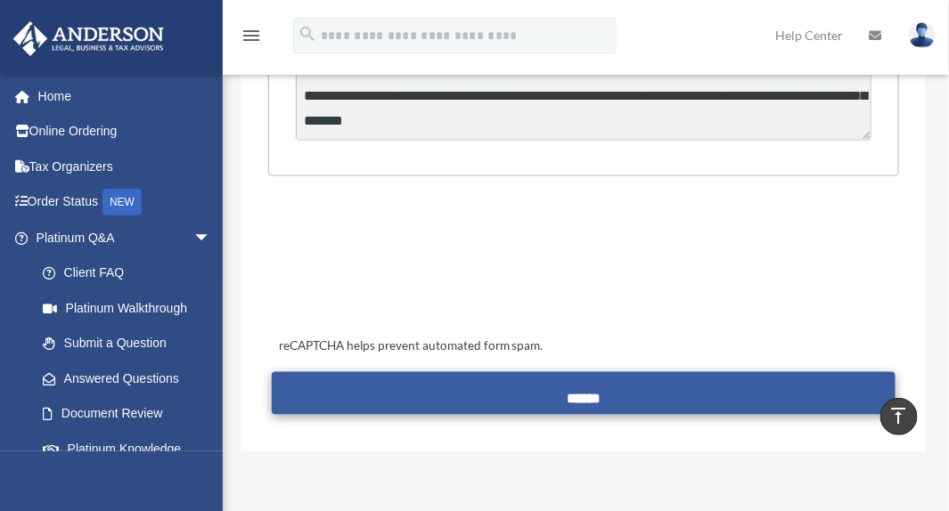 This screenshot has height=511, width=949. I want to click on a: Answered Questions, so click(131, 379).